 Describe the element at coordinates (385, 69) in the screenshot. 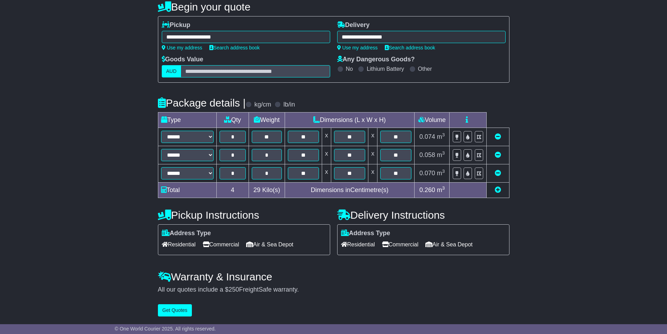

I see `label: Lithium Battery` at that location.